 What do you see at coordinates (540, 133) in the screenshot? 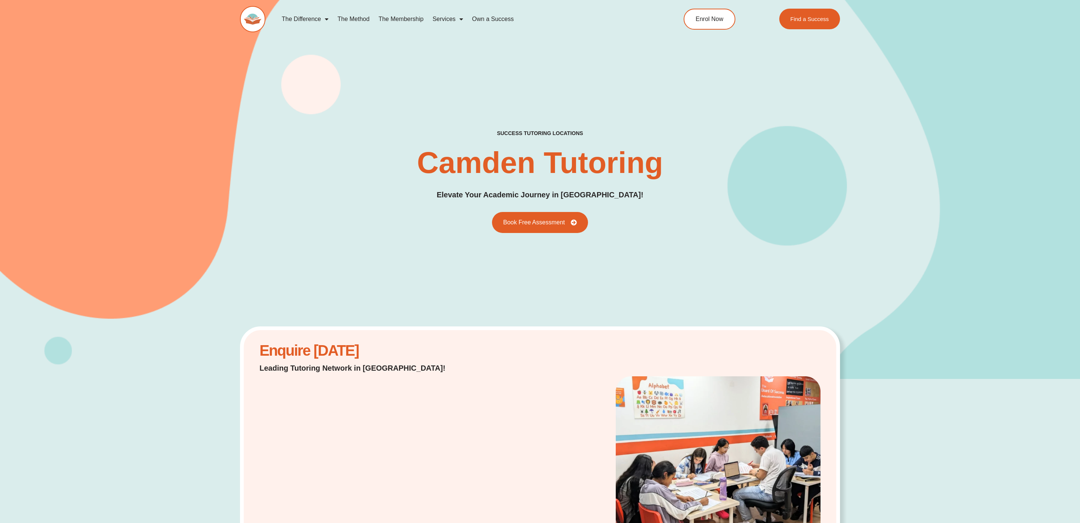
I see `h2: success tutoring locations` at bounding box center [540, 133].